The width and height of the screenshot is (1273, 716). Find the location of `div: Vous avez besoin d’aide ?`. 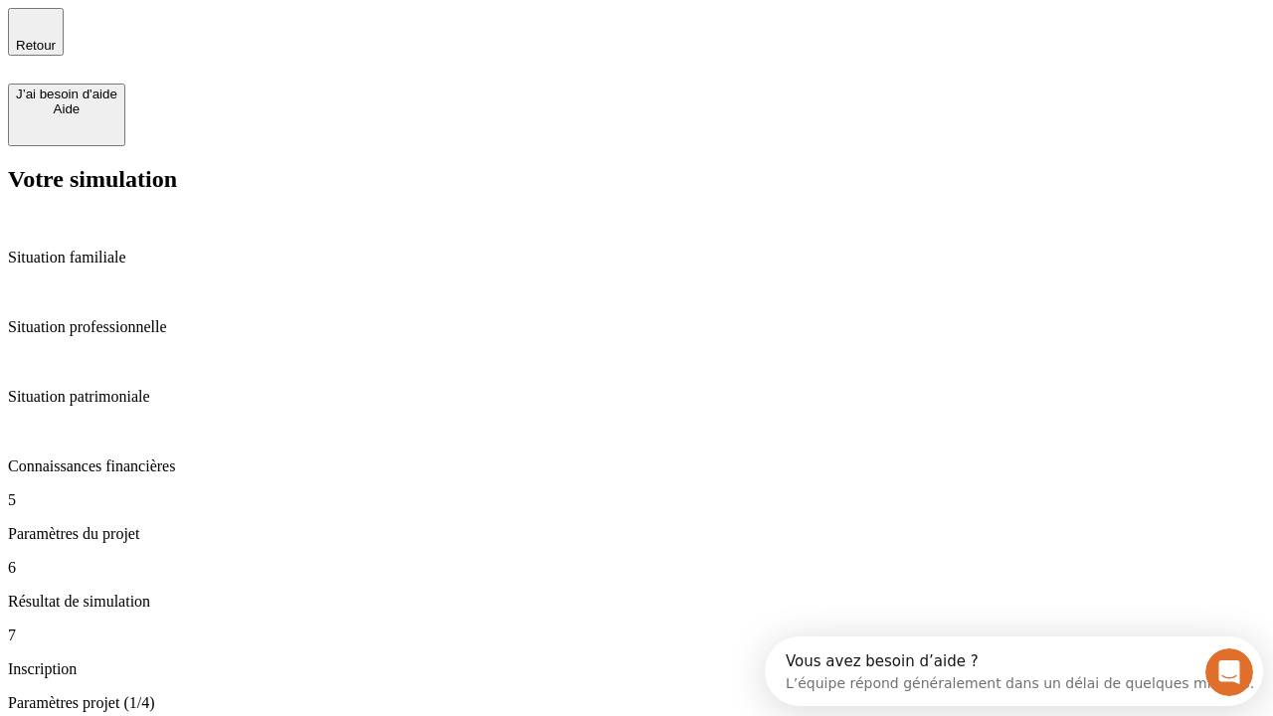

div: Vous avez besoin d’aide ? is located at coordinates (255, 25).